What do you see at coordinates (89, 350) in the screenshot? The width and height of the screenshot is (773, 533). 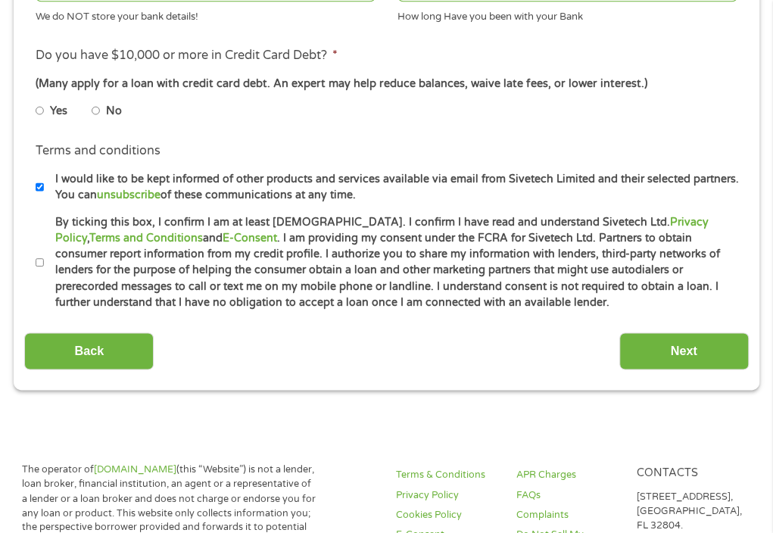 I see `input: Back` at bounding box center [89, 350].